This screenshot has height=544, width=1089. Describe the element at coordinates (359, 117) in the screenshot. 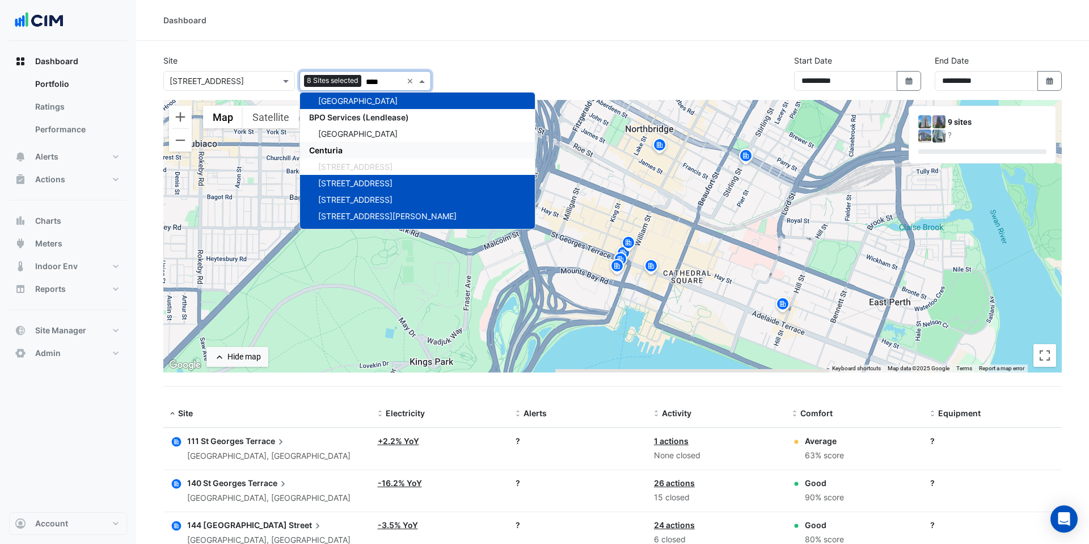

I see `span: BPO Services (Lendlease)` at that location.